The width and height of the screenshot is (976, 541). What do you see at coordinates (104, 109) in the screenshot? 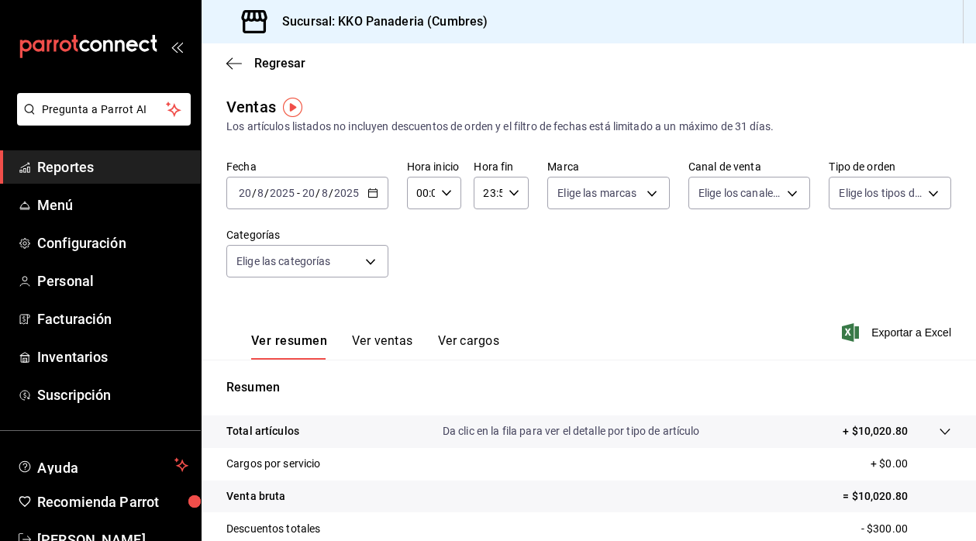
I see `span: Pregunta a Parrot AI` at bounding box center [104, 109].